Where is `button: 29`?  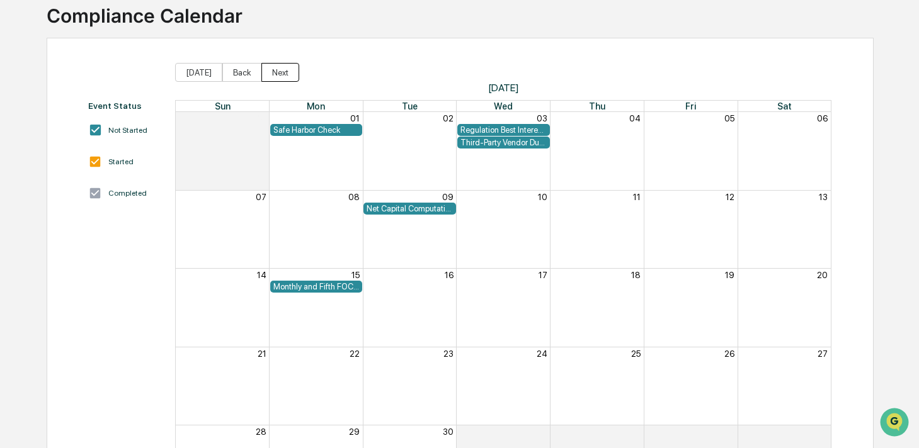
button: 29 is located at coordinates (354, 432).